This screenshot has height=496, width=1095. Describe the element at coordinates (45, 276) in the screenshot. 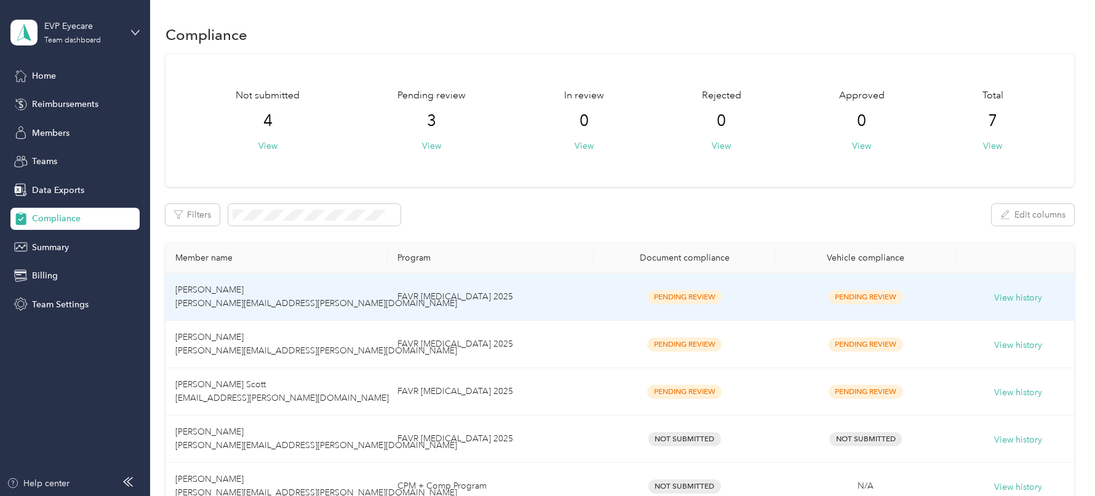

I see `span: Billing` at that location.